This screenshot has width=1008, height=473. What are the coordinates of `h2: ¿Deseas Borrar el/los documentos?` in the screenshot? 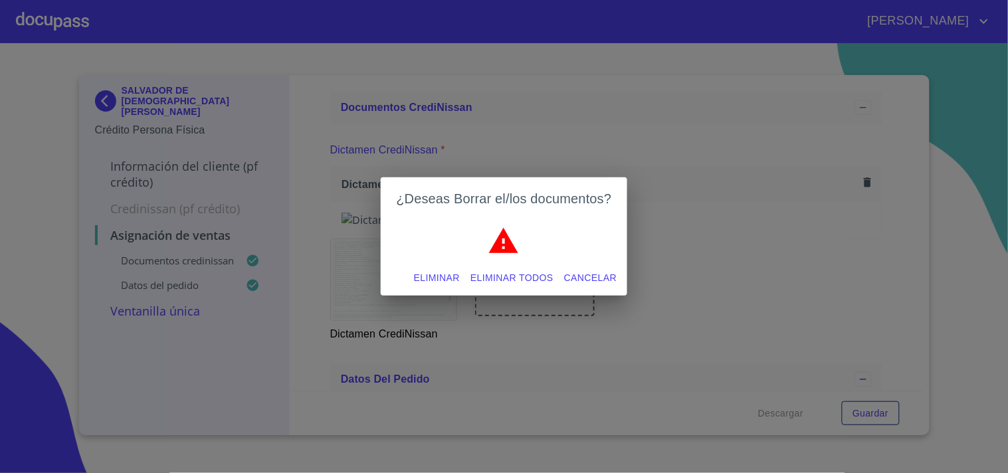 It's located at (504, 199).